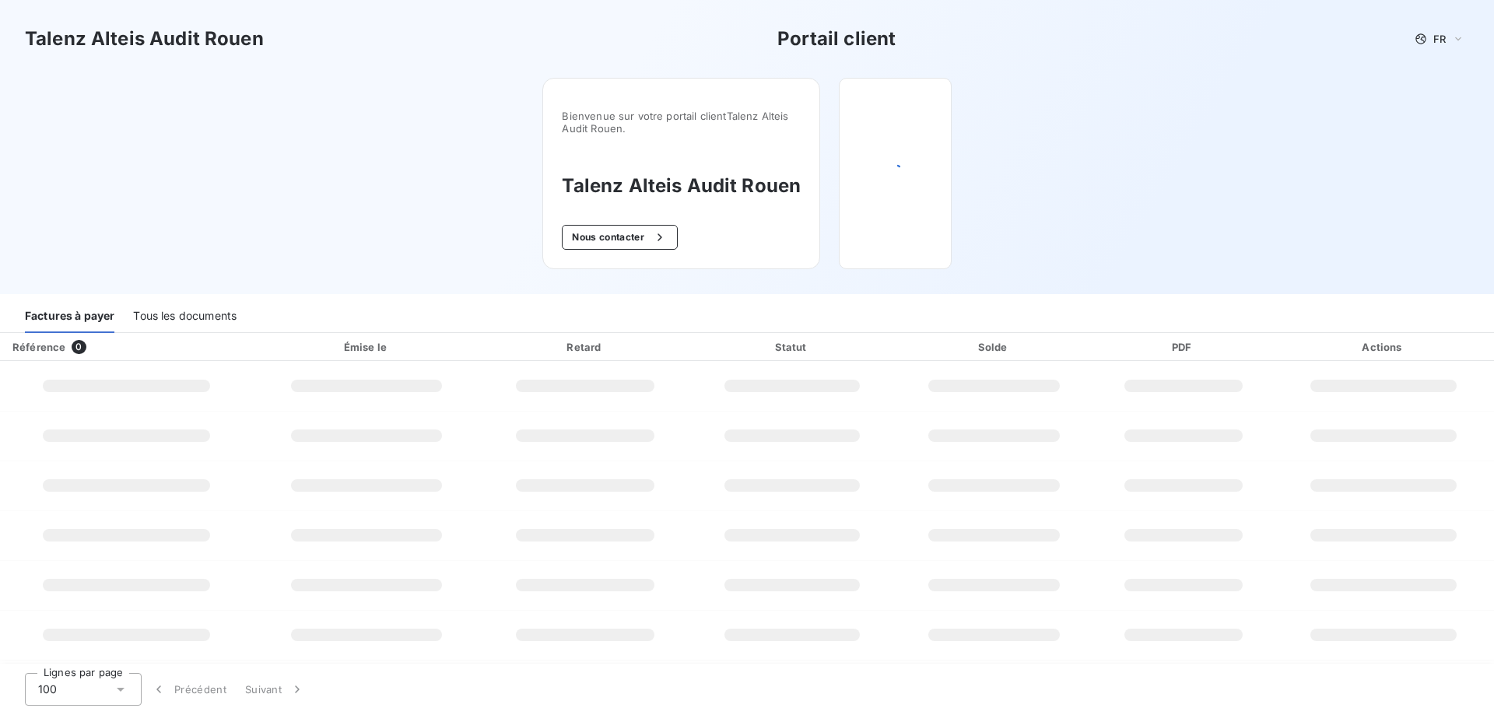 The height and width of the screenshot is (715, 1494). What do you see at coordinates (69, 317) in the screenshot?
I see `div: Factures à payer` at bounding box center [69, 317].